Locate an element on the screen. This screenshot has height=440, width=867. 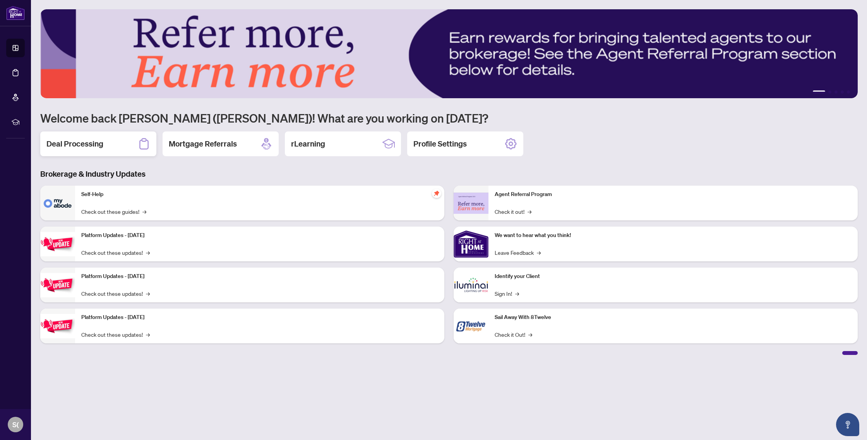
h2: Mortgage Referrals is located at coordinates (203, 144).